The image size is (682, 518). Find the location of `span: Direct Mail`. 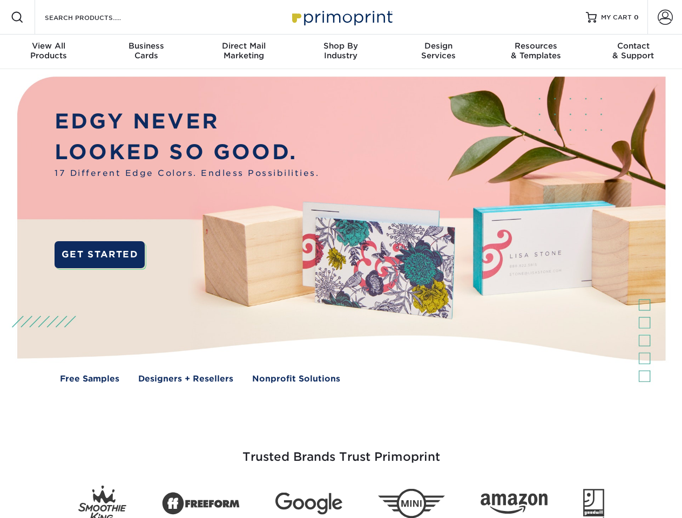

span: Direct Mail is located at coordinates (244, 46).